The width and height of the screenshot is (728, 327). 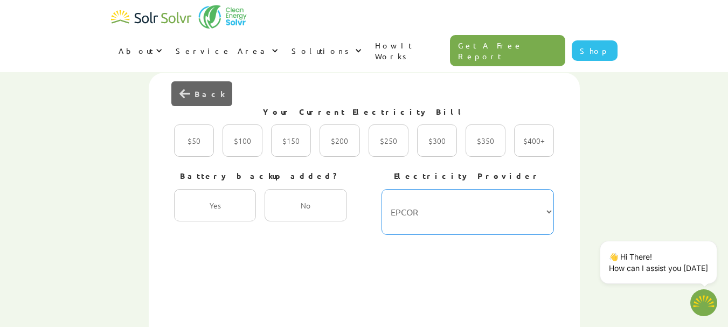 What do you see at coordinates (595, 51) in the screenshot?
I see `a: Shop` at bounding box center [595, 51].